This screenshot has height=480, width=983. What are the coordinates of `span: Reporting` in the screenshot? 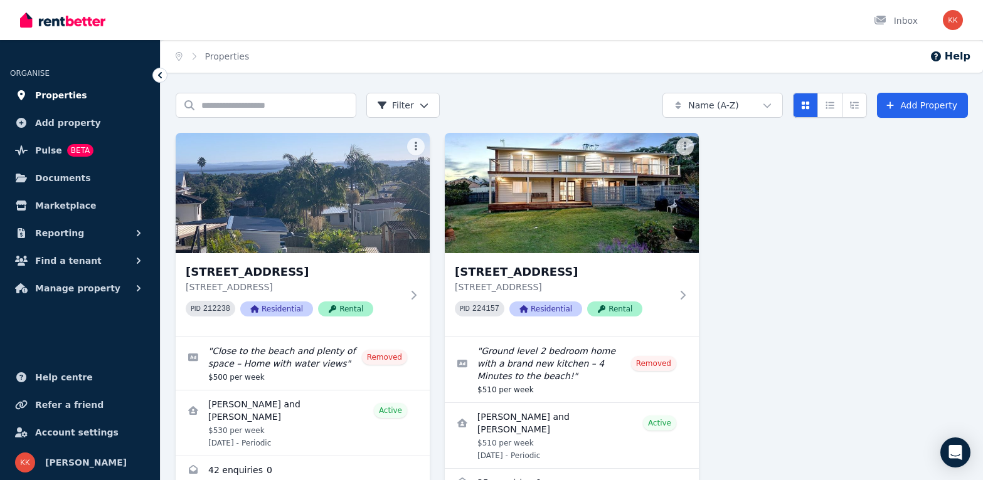 It's located at (60, 233).